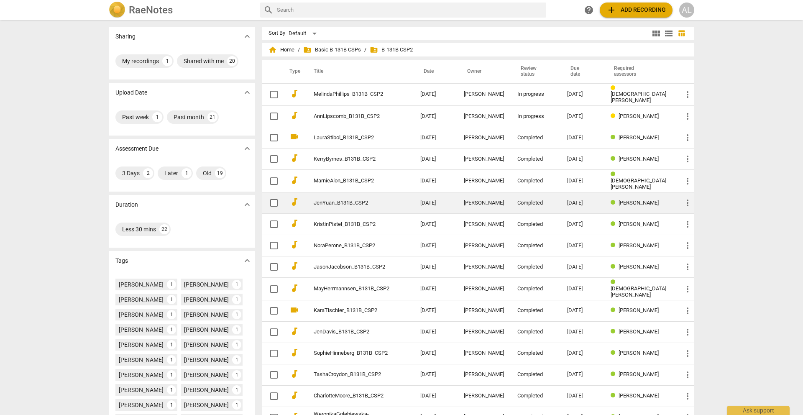 The width and height of the screenshot is (803, 415). I want to click on a: NoraPerone_B131B_CSP2, so click(352, 245).